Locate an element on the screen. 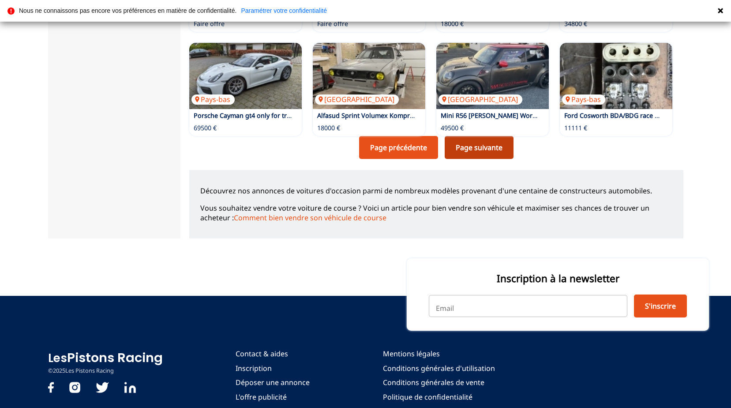 The width and height of the screenshot is (731, 408). a: Alfasud Sprint Volumex Kompressor is located at coordinates (372, 115).